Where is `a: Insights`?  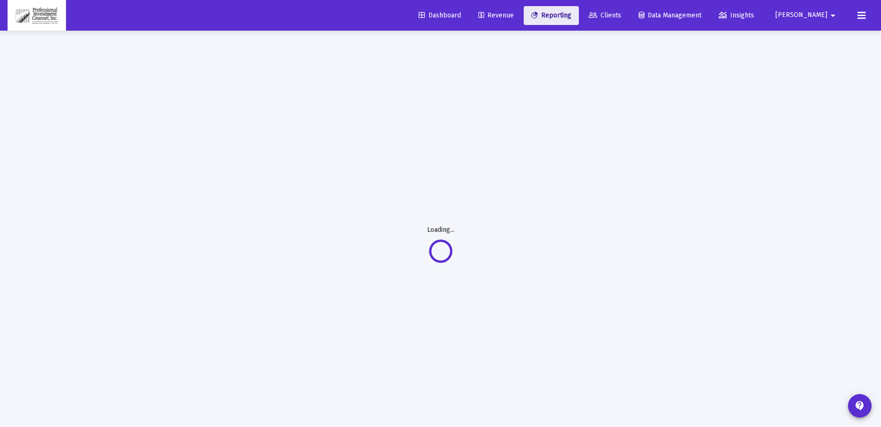
a: Insights is located at coordinates (736, 16).